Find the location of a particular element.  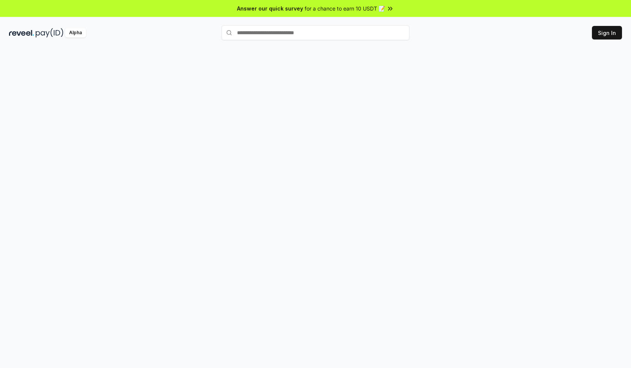

img: reveel_dark is located at coordinates (21, 33).